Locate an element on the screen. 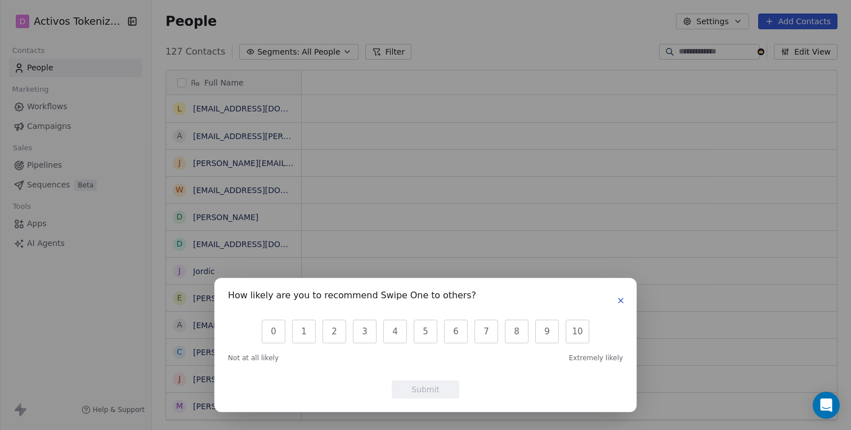 The height and width of the screenshot is (430, 851). button: 3 is located at coordinates (365, 331).